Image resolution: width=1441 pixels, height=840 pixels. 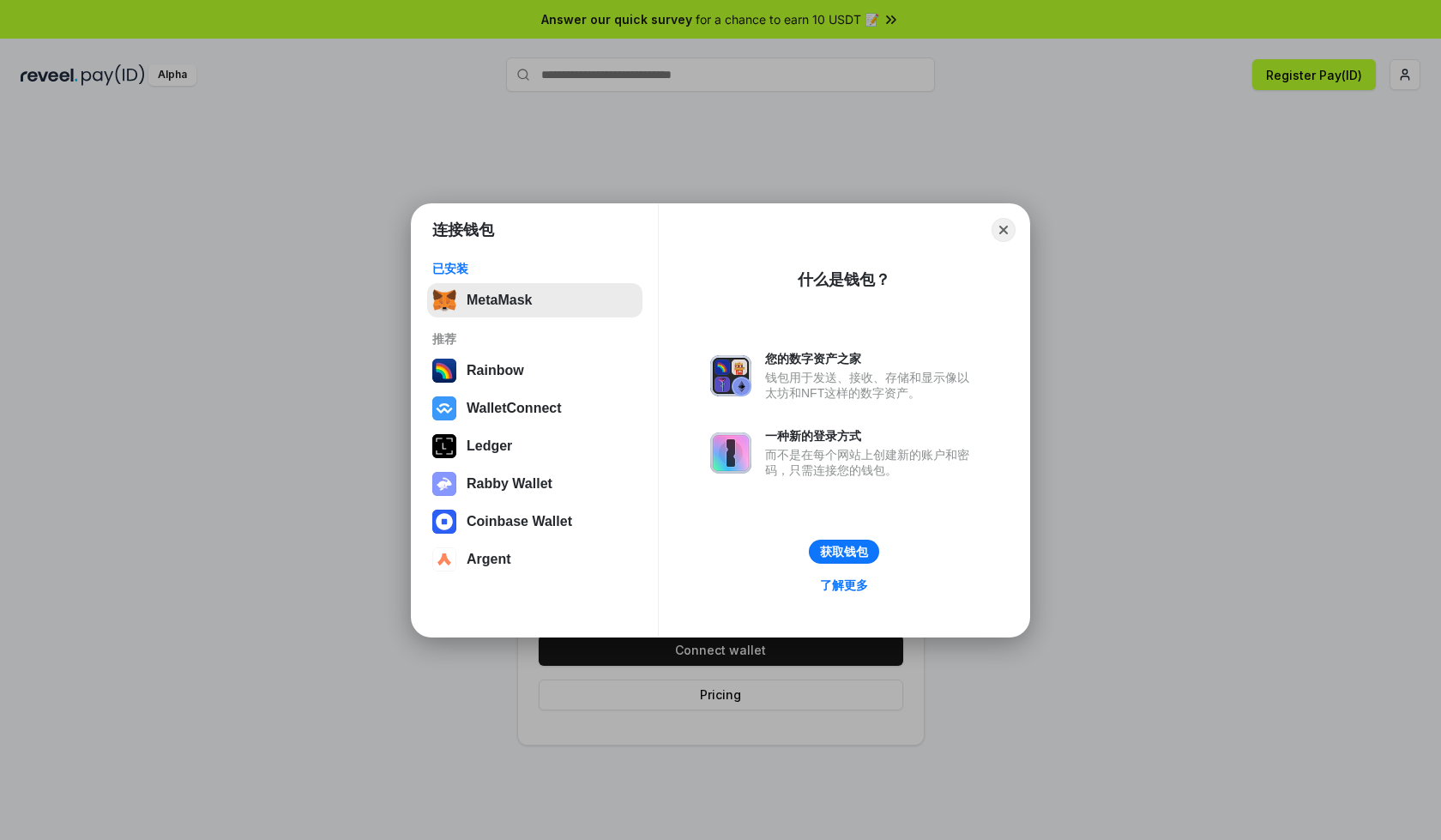 What do you see at coordinates (535, 483) in the screenshot?
I see `button: Rabby Wallet` at bounding box center [535, 483].